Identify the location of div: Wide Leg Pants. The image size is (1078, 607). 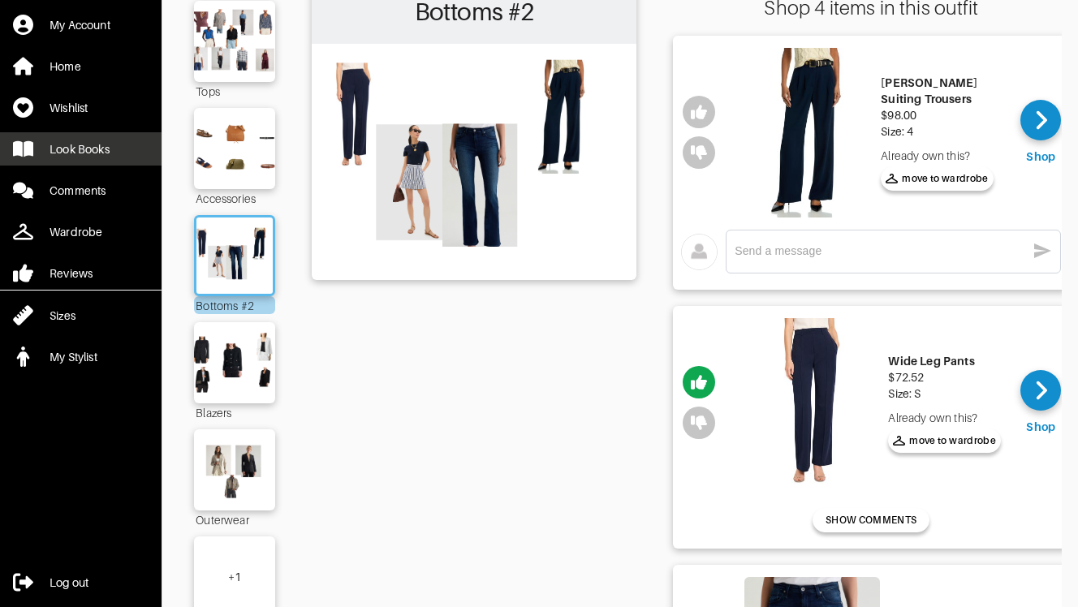
(944, 361).